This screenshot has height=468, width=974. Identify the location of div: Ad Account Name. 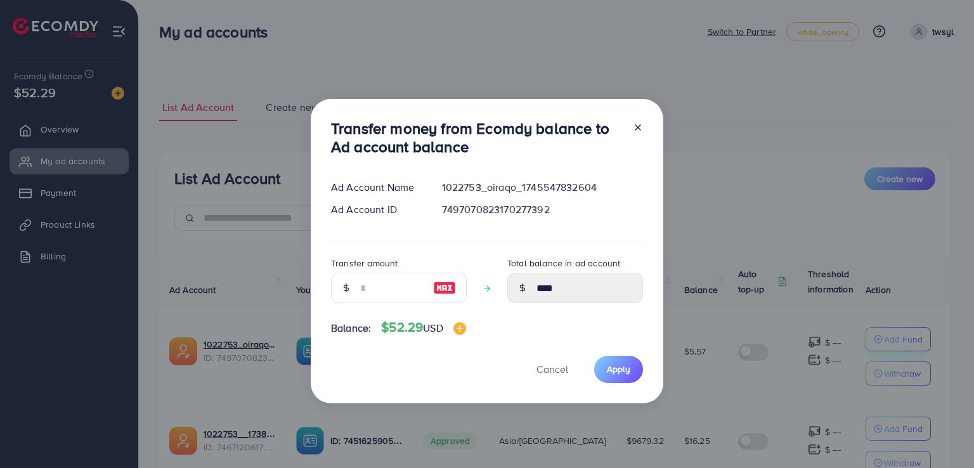
(376, 187).